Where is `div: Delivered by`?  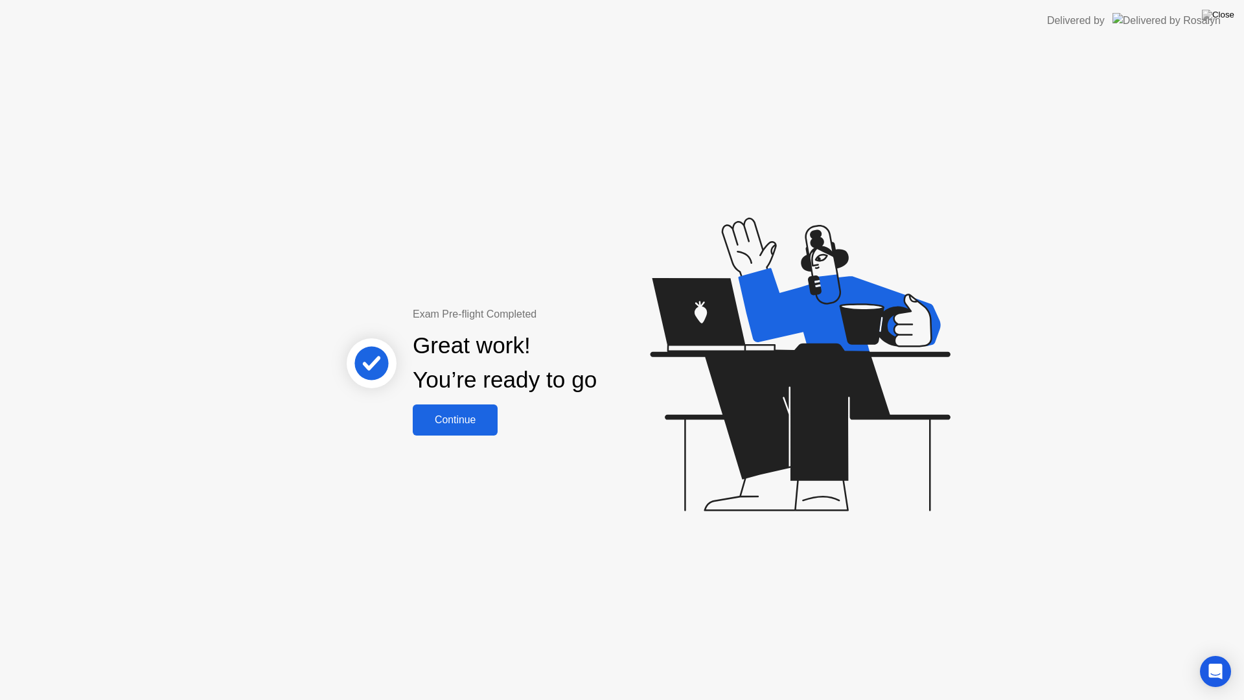 div: Delivered by is located at coordinates (1076, 21).